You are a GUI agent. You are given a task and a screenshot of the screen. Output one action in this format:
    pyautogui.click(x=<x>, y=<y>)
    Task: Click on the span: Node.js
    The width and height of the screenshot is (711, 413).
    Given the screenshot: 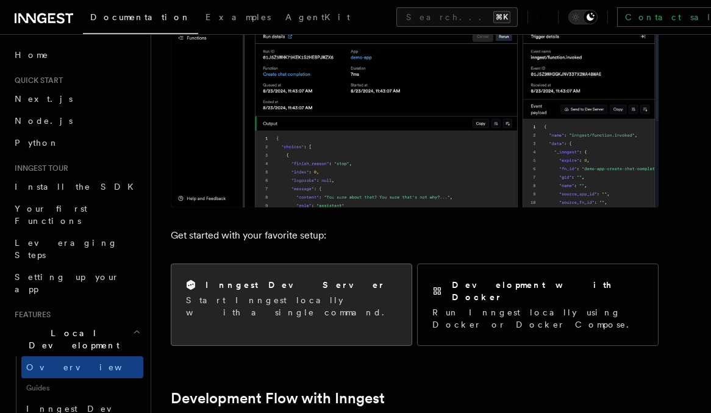 What is the action you would take?
    pyautogui.click(x=43, y=121)
    